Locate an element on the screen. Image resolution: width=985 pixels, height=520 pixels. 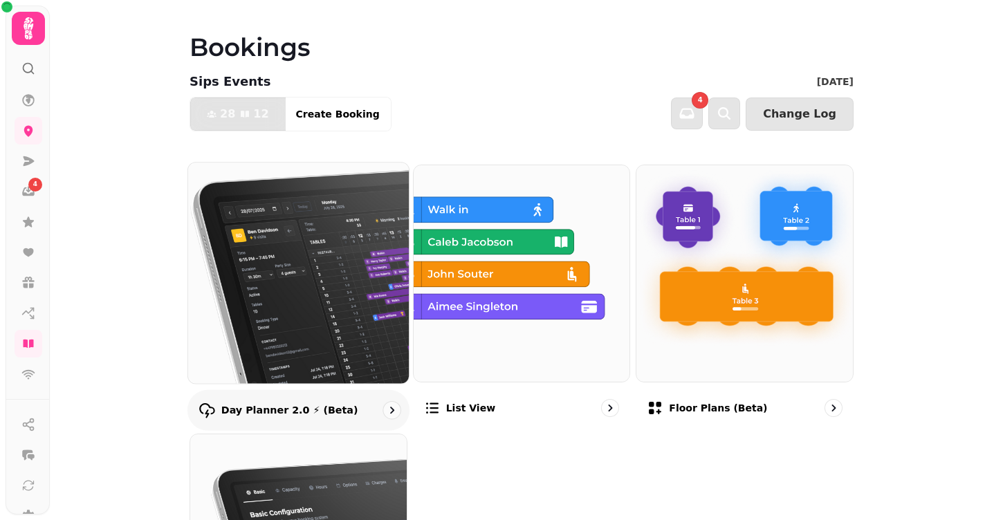
a: Day Planner 2.0 ⚡ (Beta)Day Planner 2.0 ⚡ (Beta) is located at coordinates (298, 296).